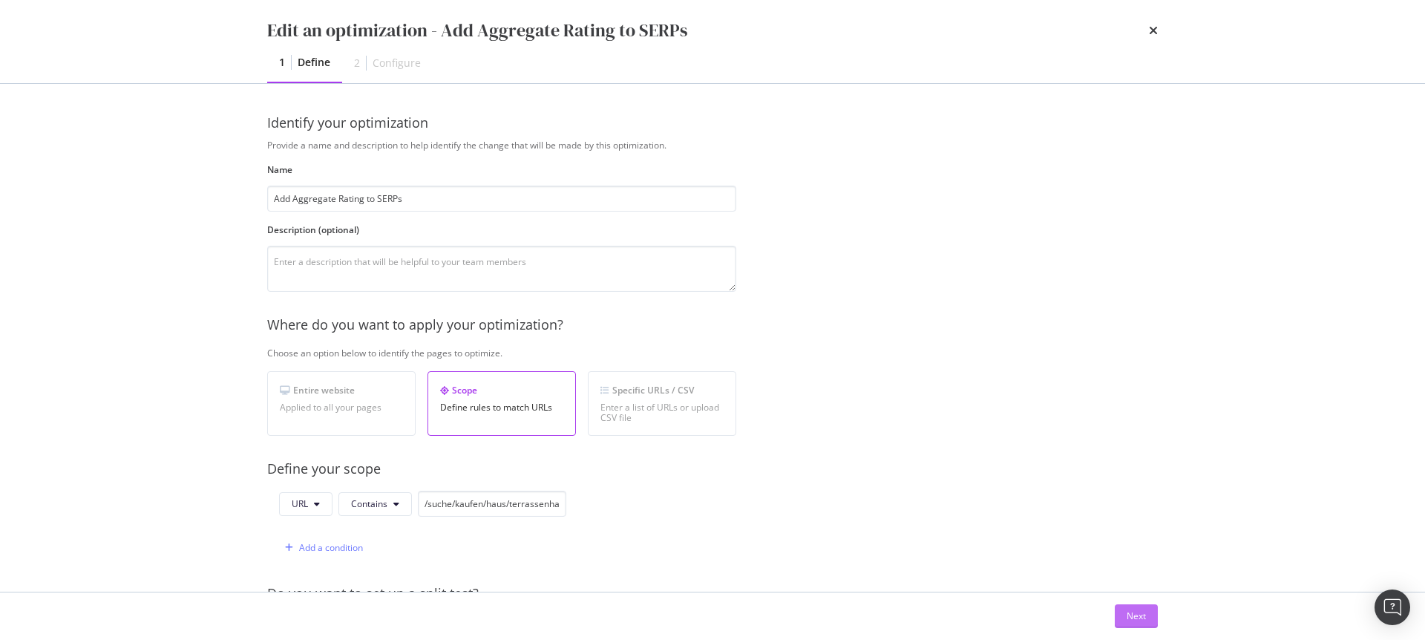 Image resolution: width=1425 pixels, height=640 pixels. Describe the element at coordinates (306, 504) in the screenshot. I see `button: URL` at that location.